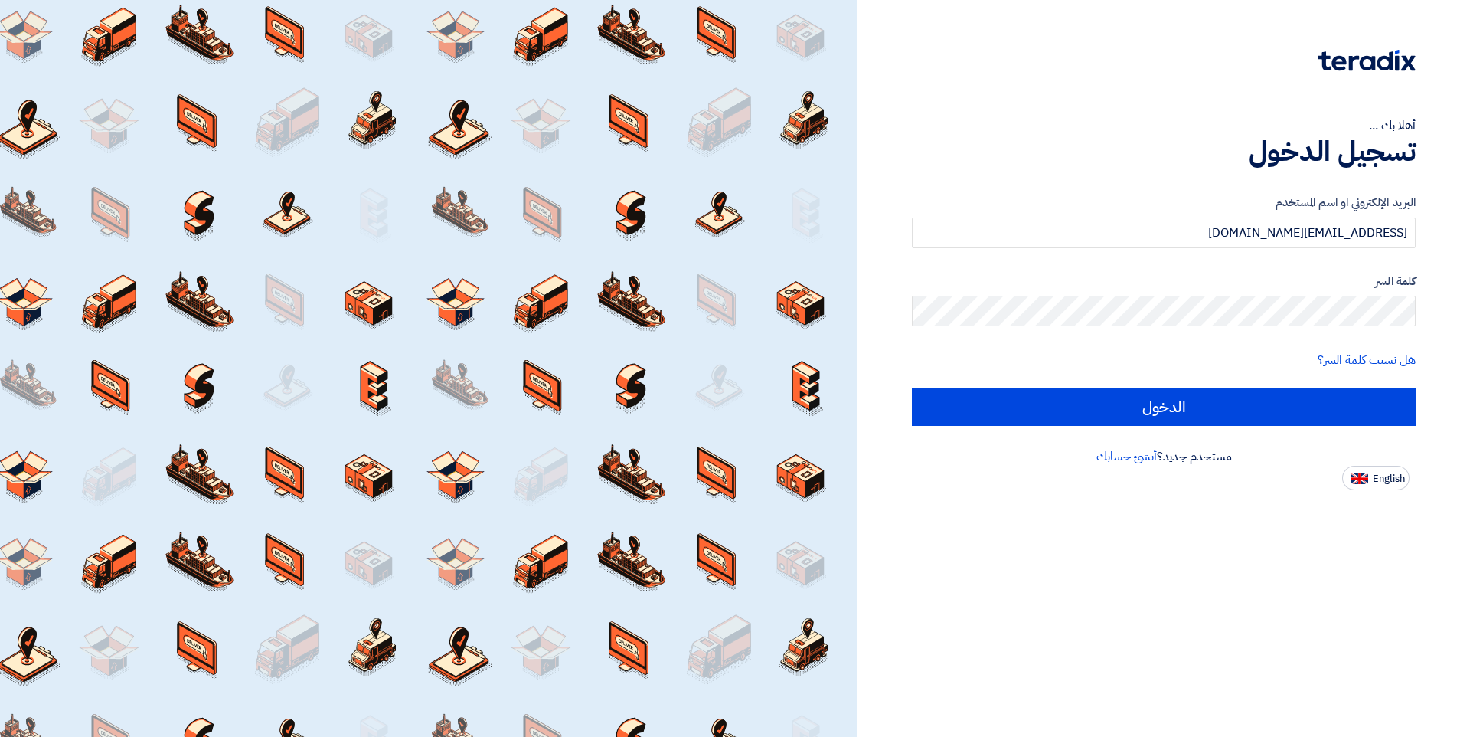  What do you see at coordinates (1164, 233) in the screenshot?
I see `input: أدخل بريد العمل الإلكتروني او اسم المستخدم الخاص بك ...` at bounding box center [1164, 233].